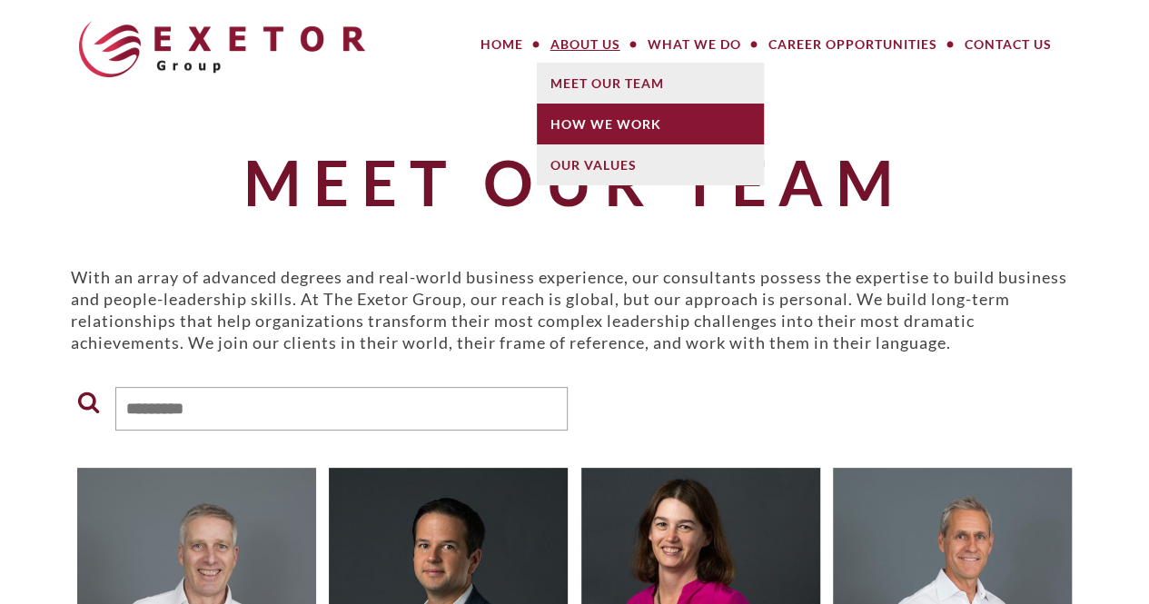 The width and height of the screenshot is (1149, 604). What do you see at coordinates (575, 182) in the screenshot?
I see `h1: Meet Our Team` at bounding box center [575, 182].